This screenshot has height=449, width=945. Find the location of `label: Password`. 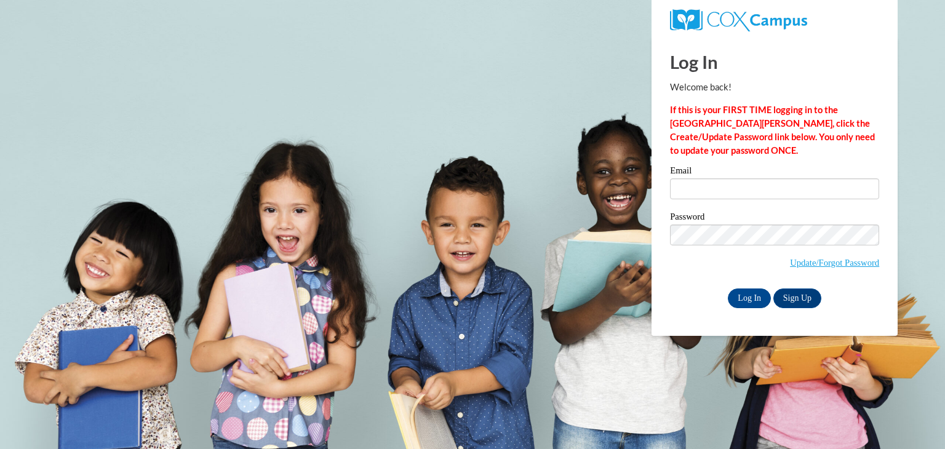

label: Password is located at coordinates (775, 218).